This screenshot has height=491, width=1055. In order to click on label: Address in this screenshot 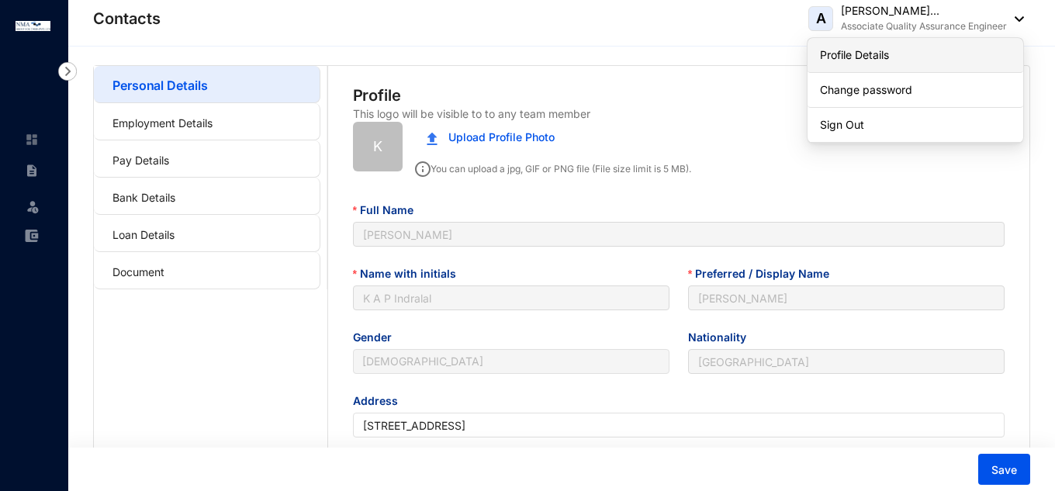, I will do `click(381, 401)`.